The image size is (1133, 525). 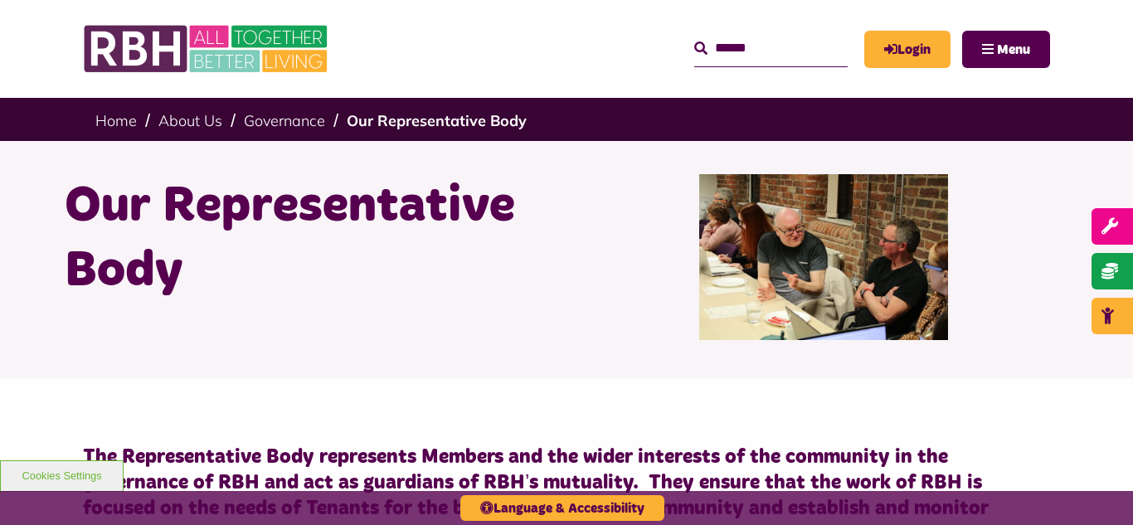 What do you see at coordinates (309, 239) in the screenshot?
I see `h1: Our Representative Body` at bounding box center [309, 239].